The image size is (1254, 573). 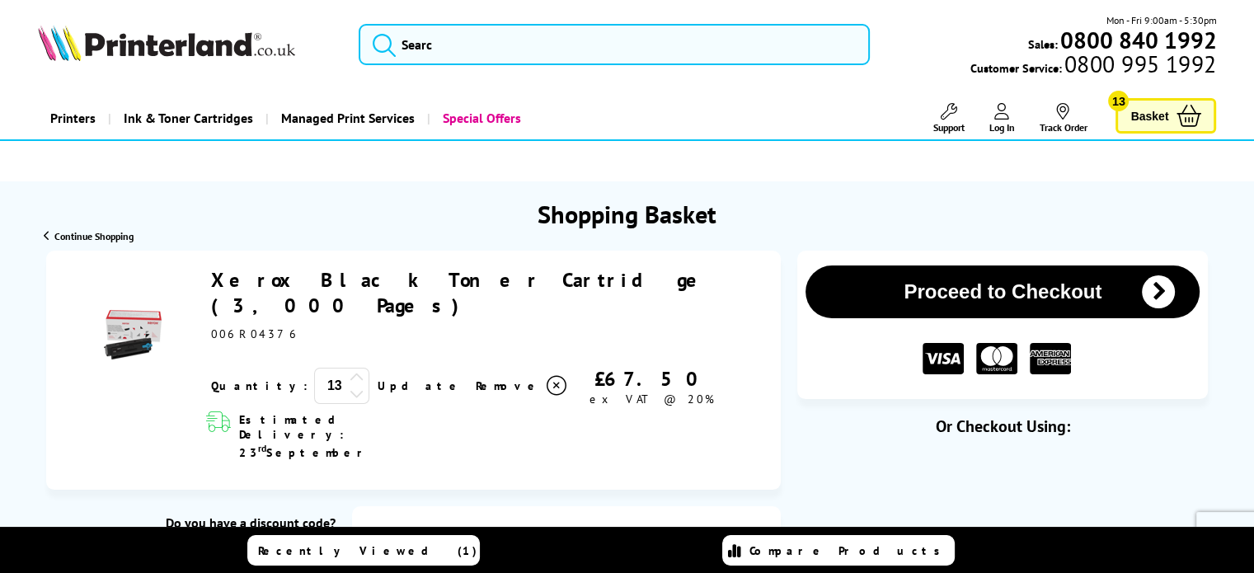 I want to click on span: 13, so click(x=1118, y=101).